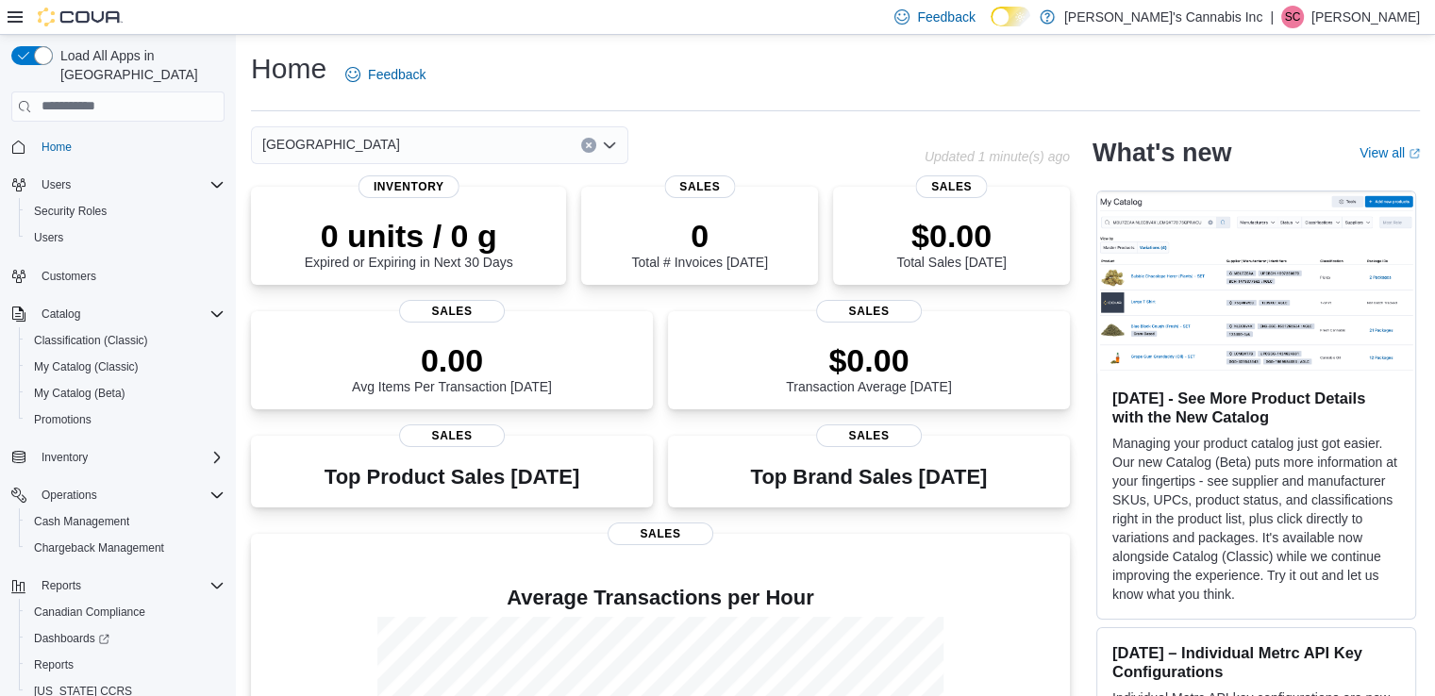 The image size is (1435, 696). Describe the element at coordinates (99, 548) in the screenshot. I see `a: Chargeback Management` at that location.